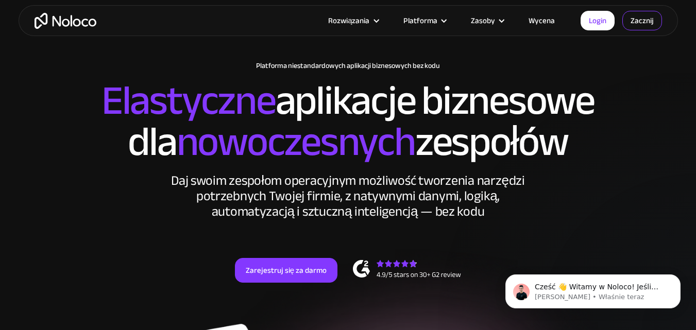 Image resolution: width=696 pixels, height=330 pixels. I want to click on font: Elastyczne, so click(189, 101).